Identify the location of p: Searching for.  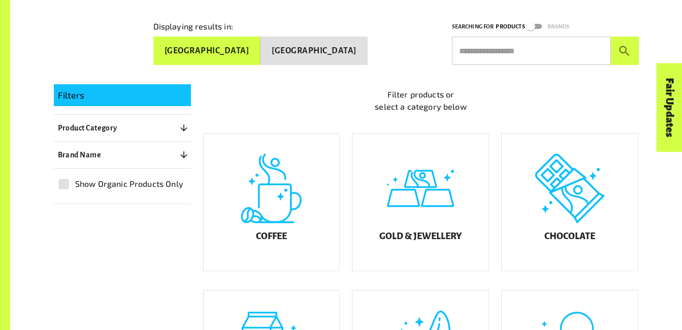
(473, 26).